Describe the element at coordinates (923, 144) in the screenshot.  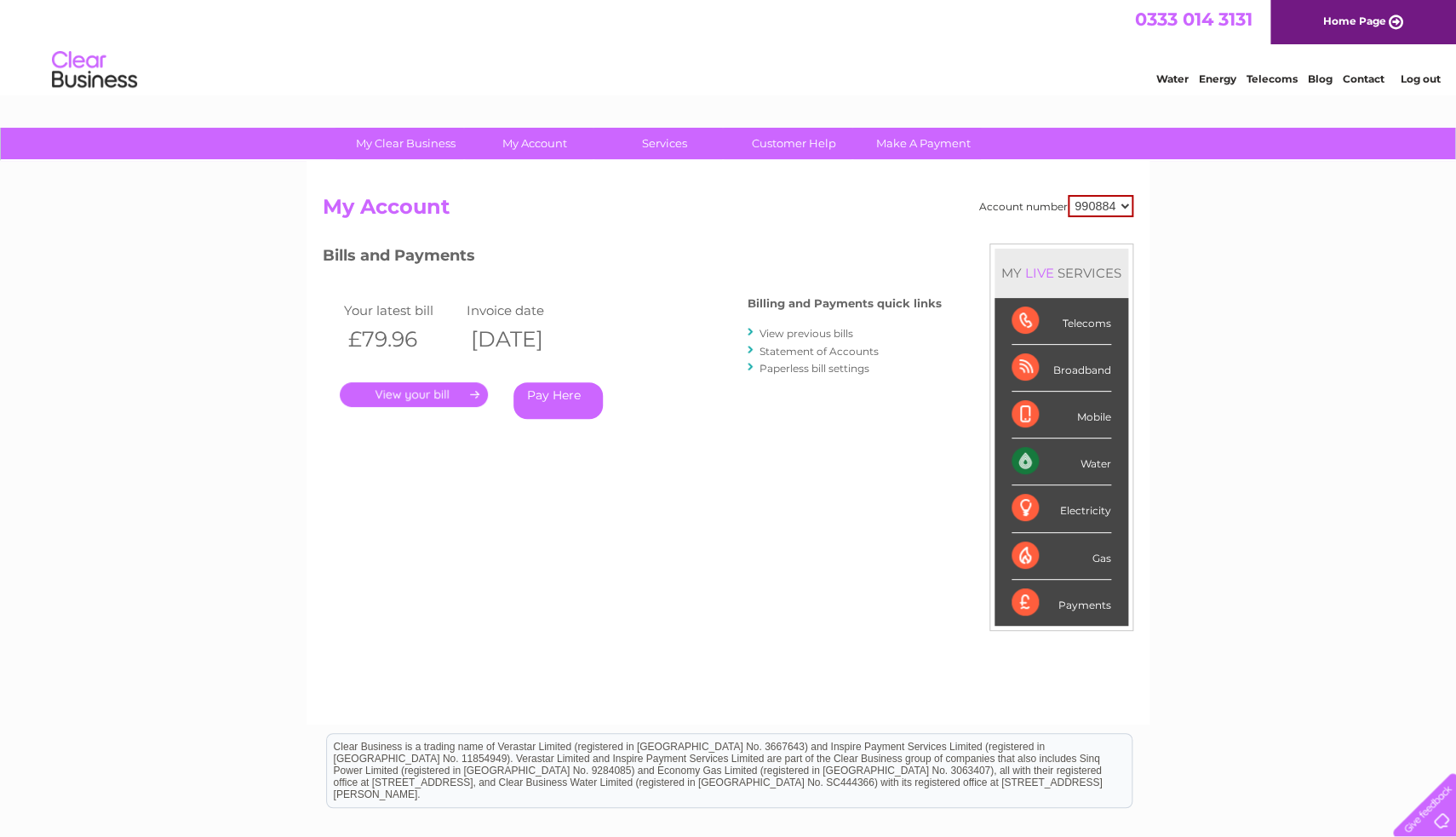
I see `a: Make A Payment` at that location.